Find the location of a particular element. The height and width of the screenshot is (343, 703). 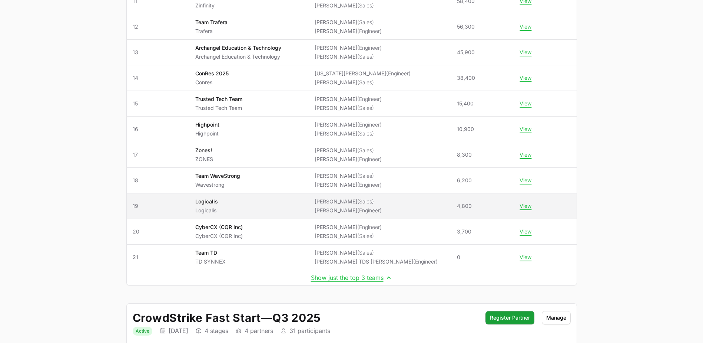

span: 13 is located at coordinates (158, 52).